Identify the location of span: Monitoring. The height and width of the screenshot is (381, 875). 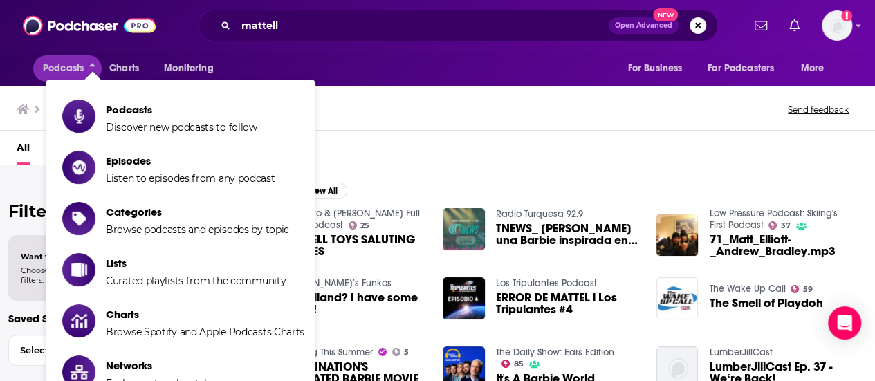
(188, 68).